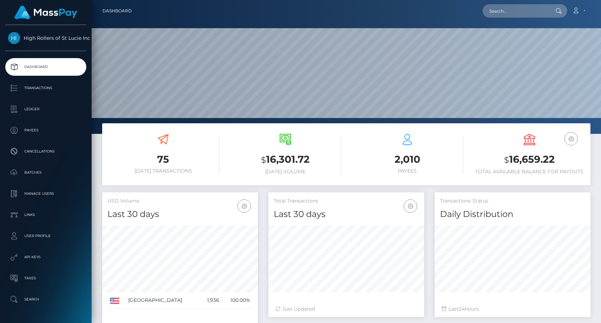 The image size is (601, 323). I want to click on h5: Transactions Status, so click(513, 201).